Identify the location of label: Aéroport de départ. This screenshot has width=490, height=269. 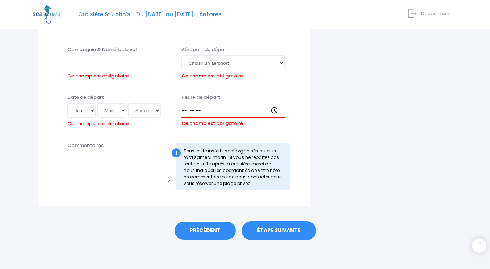
(205, 50).